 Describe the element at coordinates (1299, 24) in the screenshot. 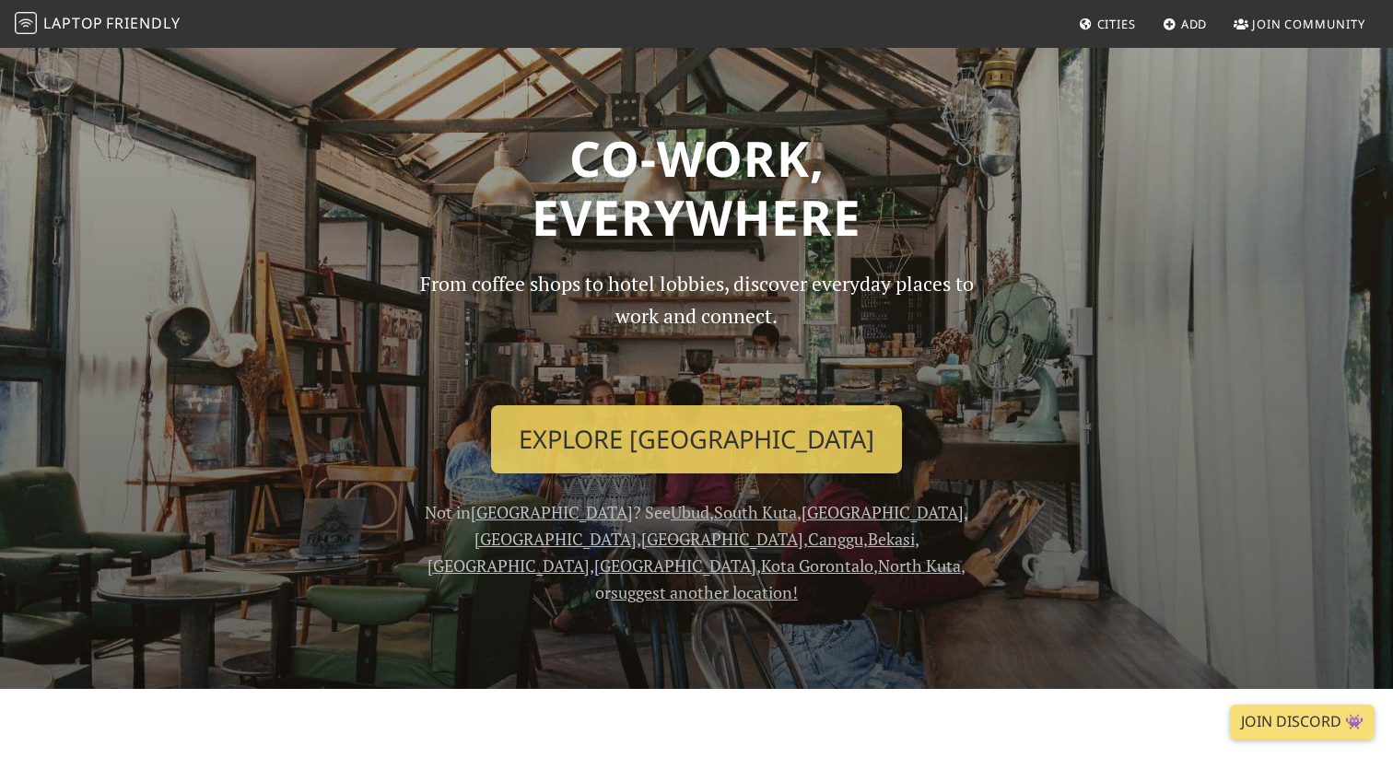

I see `a: Join Community` at that location.